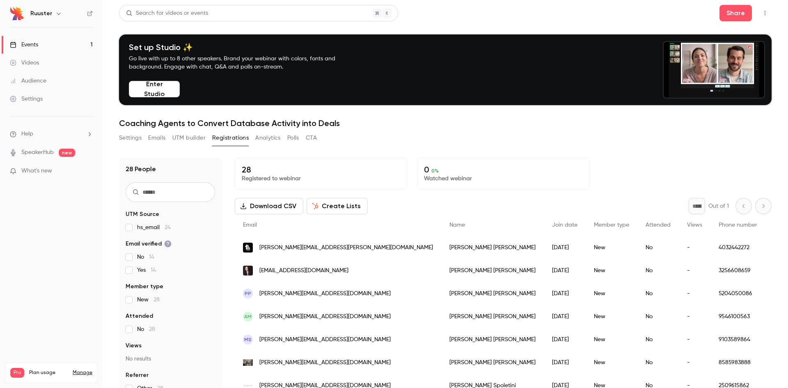  What do you see at coordinates (37, 171) in the screenshot?
I see `span: What's new` at bounding box center [37, 171].